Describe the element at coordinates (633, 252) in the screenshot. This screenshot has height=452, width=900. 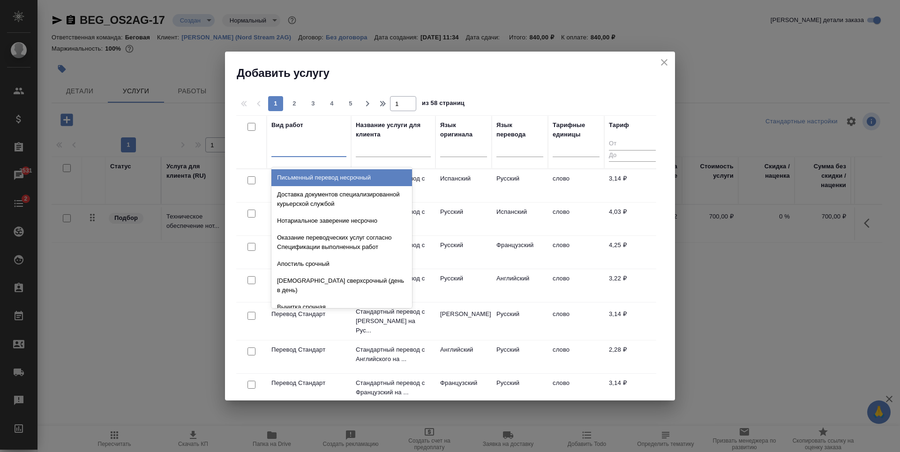
I see `td: 4,25 ₽` at that location.